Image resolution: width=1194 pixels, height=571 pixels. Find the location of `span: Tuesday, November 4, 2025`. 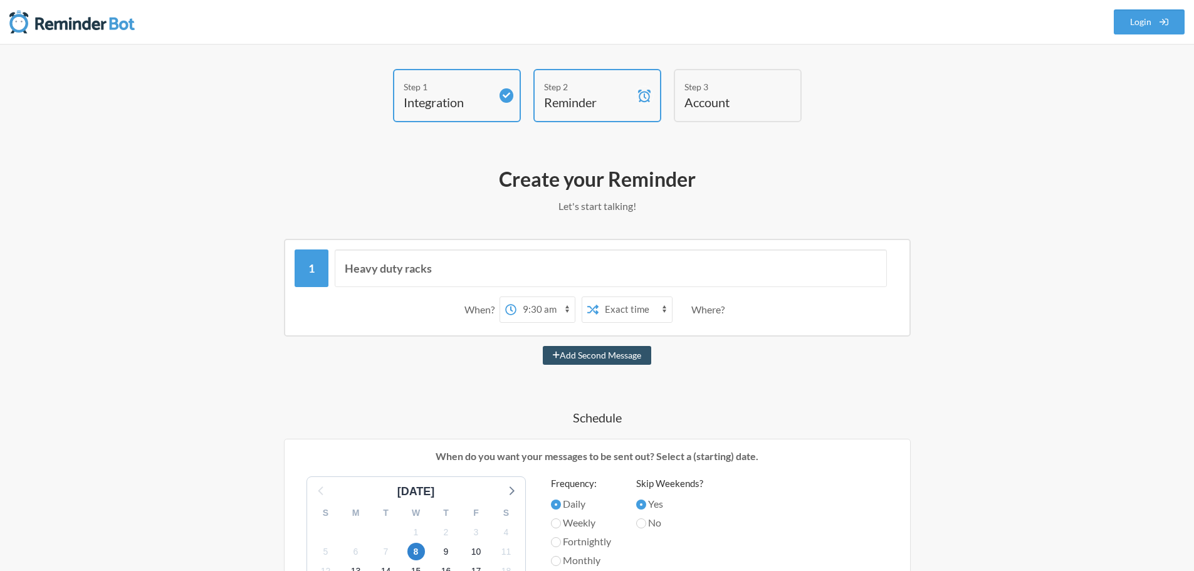

span: Tuesday, November 4, 2025 is located at coordinates (506, 532).